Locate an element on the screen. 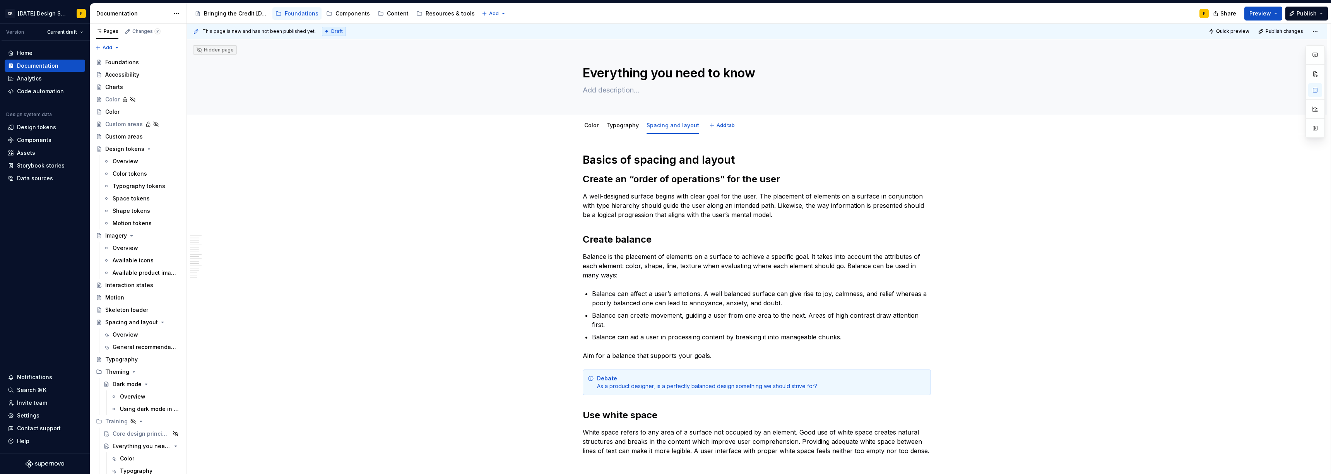 Image resolution: width=1331 pixels, height=474 pixels. div: Foundations is located at coordinates (302, 14).